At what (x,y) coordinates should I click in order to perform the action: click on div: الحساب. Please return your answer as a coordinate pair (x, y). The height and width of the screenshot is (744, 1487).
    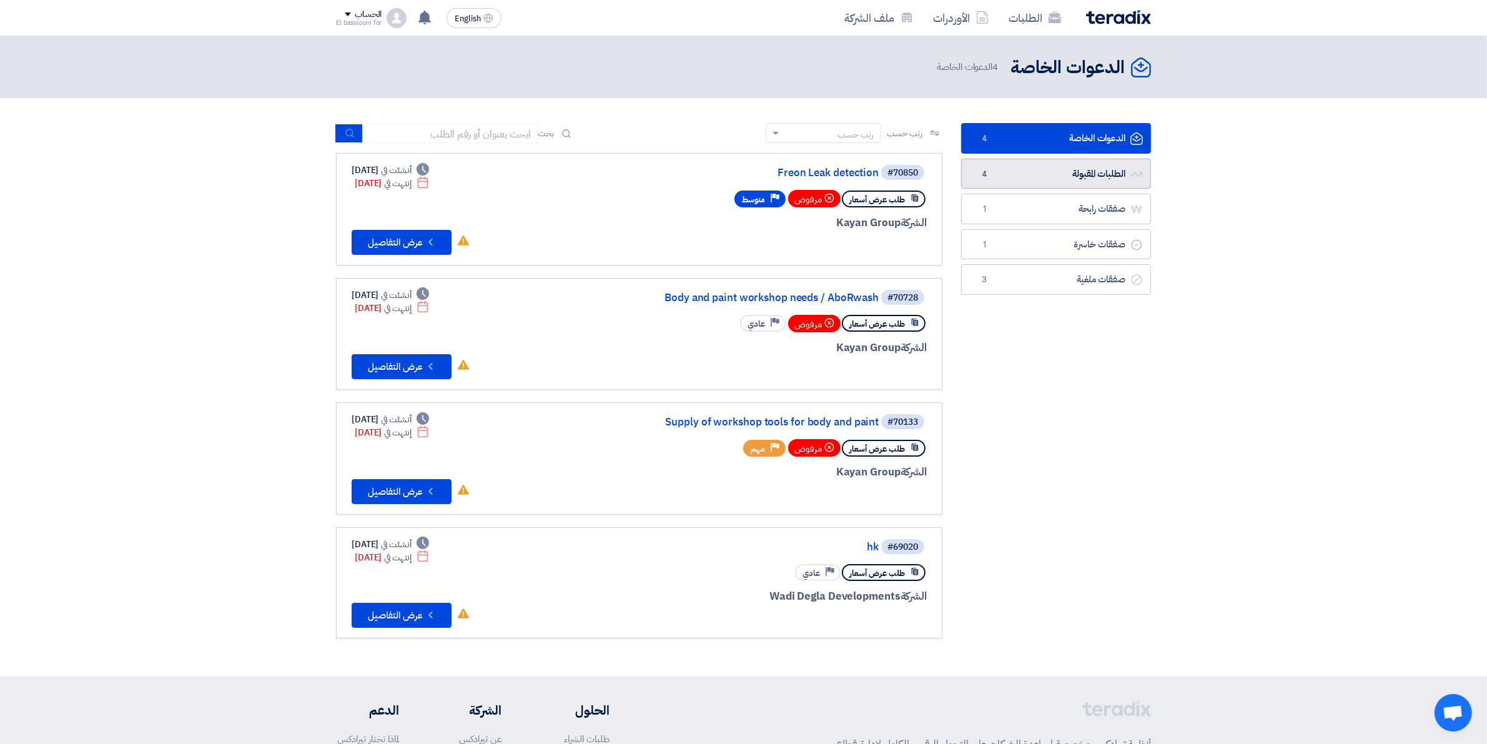
    Looking at the image, I should click on (368, 14).